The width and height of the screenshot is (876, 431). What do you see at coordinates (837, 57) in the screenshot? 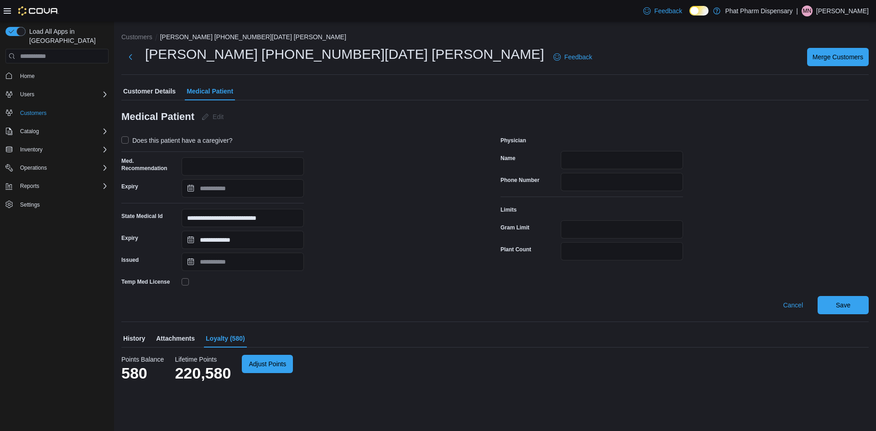
I see `button: Merge Customers` at bounding box center [837, 57].